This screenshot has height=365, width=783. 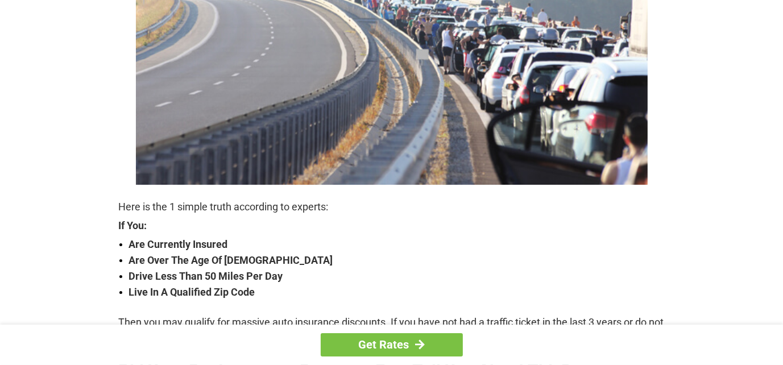 I want to click on a: Get Rates, so click(x=392, y=344).